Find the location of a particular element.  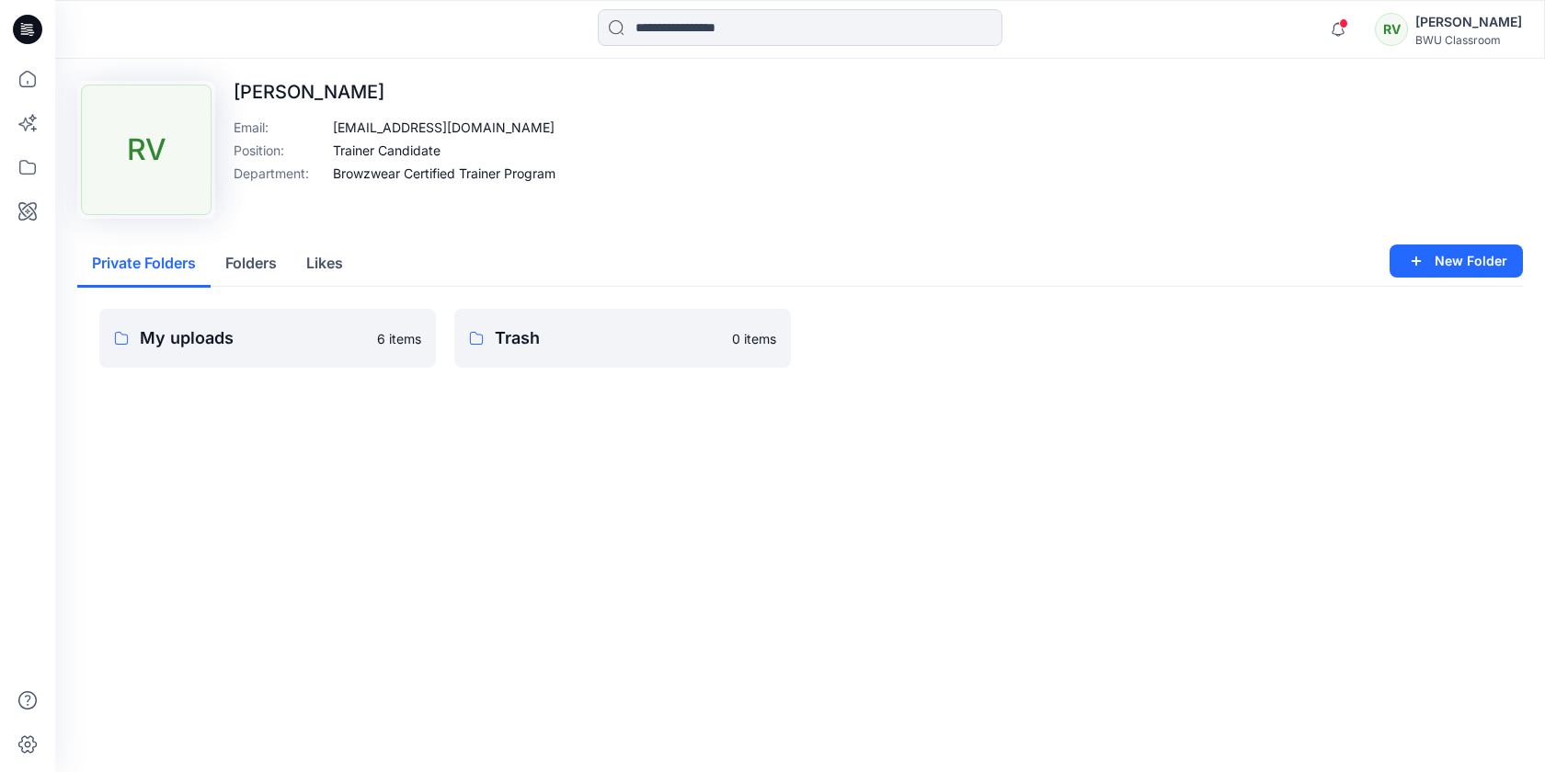

a: Trash0 items is located at coordinates (623, 338).